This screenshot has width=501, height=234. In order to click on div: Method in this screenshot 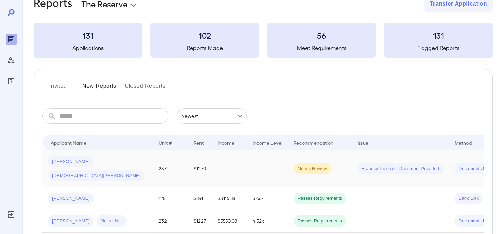, I will do `click(463, 143)`.